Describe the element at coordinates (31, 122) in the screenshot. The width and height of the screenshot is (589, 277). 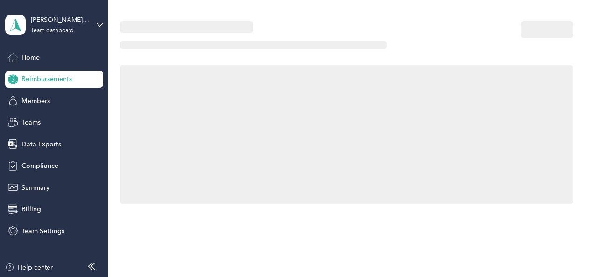
I see `span: Teams` at that location.